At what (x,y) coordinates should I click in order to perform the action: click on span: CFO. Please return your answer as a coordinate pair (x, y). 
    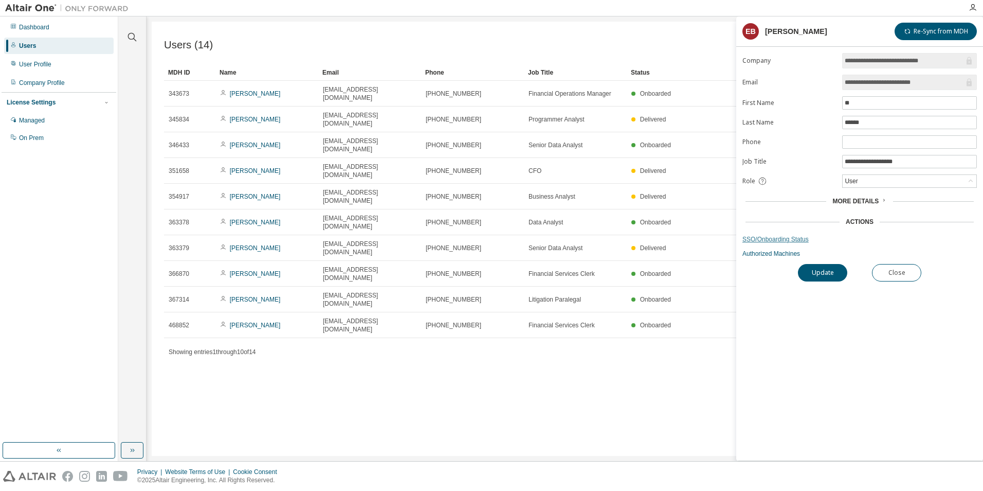
    Looking at the image, I should click on (535, 171).